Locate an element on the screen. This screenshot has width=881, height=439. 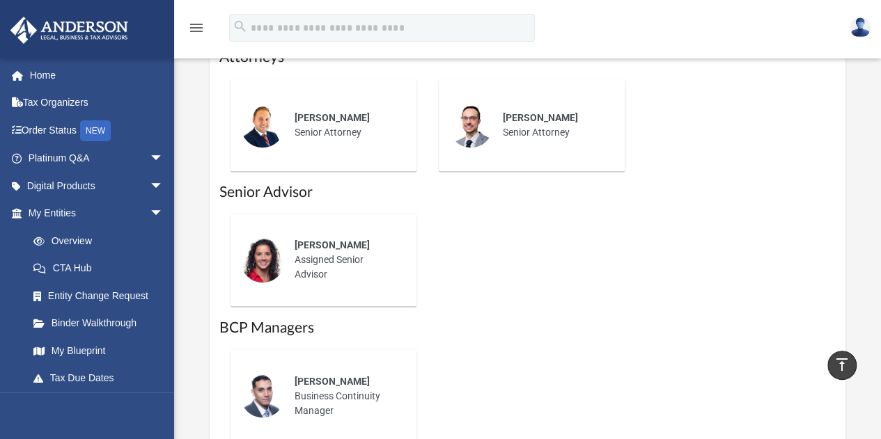
img: User Pic is located at coordinates (860, 27).